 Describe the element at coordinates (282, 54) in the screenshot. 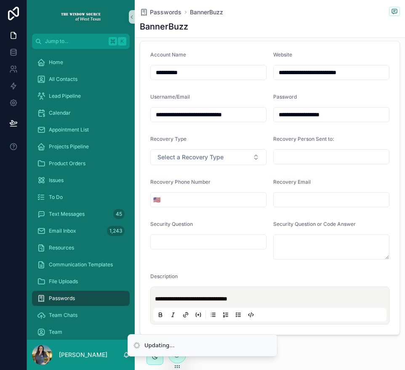

I see `span: Website` at that location.